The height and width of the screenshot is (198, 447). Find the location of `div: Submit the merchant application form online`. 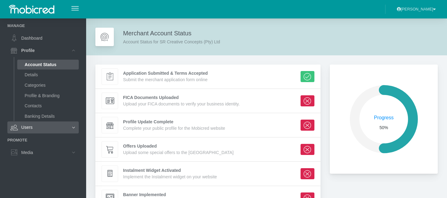

div: Submit the merchant application form online is located at coordinates (165, 80).